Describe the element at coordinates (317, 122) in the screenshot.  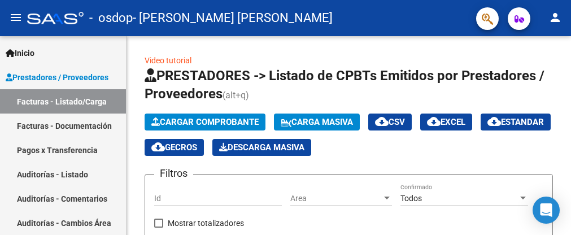
I see `button: Carga Masiva` at that location.